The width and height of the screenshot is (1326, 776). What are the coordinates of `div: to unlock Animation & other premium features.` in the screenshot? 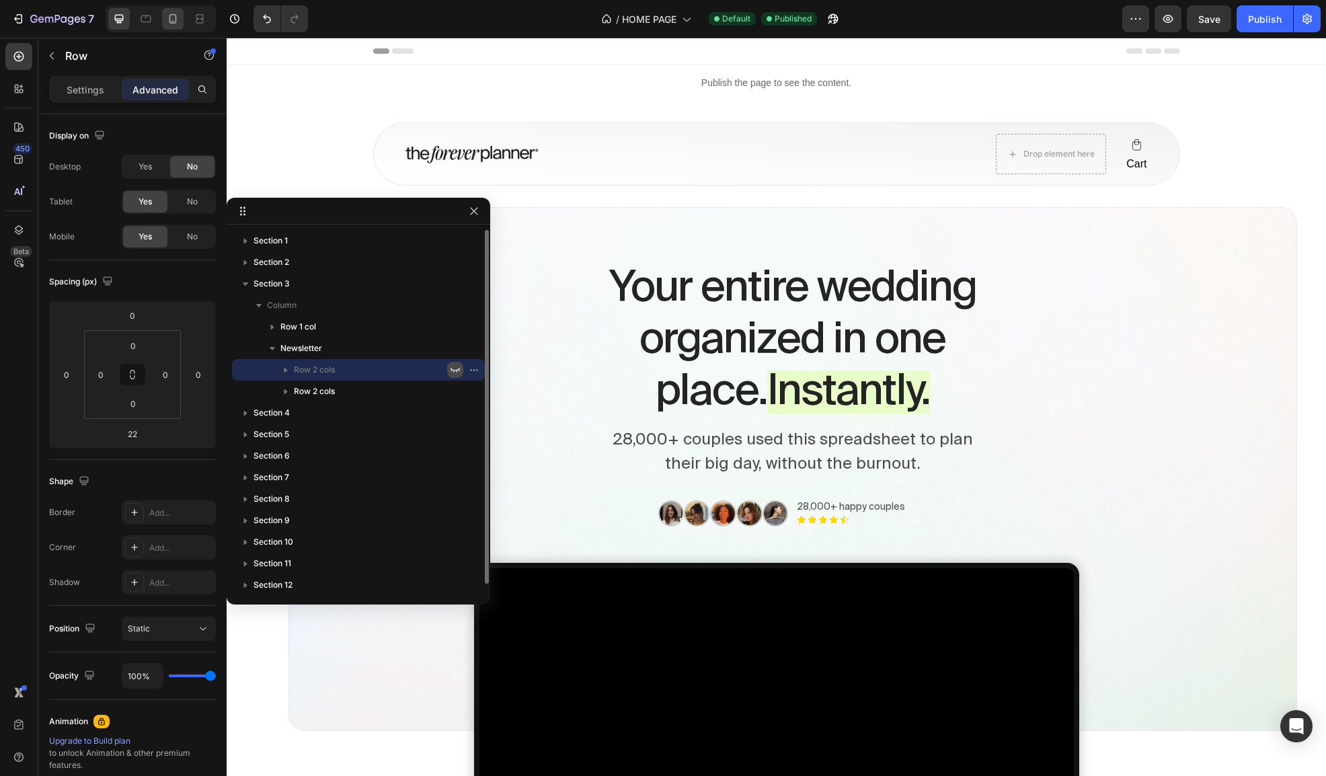 It's located at (133, 753).